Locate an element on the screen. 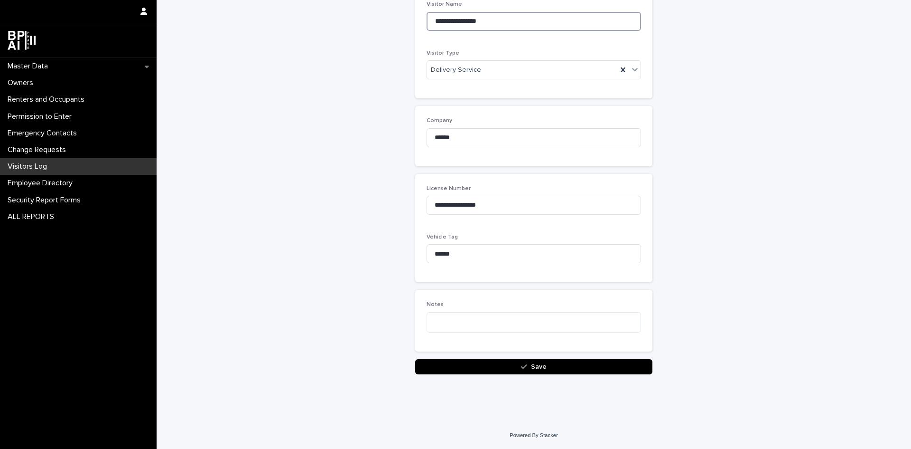  p: Change Requests is located at coordinates (38, 150).